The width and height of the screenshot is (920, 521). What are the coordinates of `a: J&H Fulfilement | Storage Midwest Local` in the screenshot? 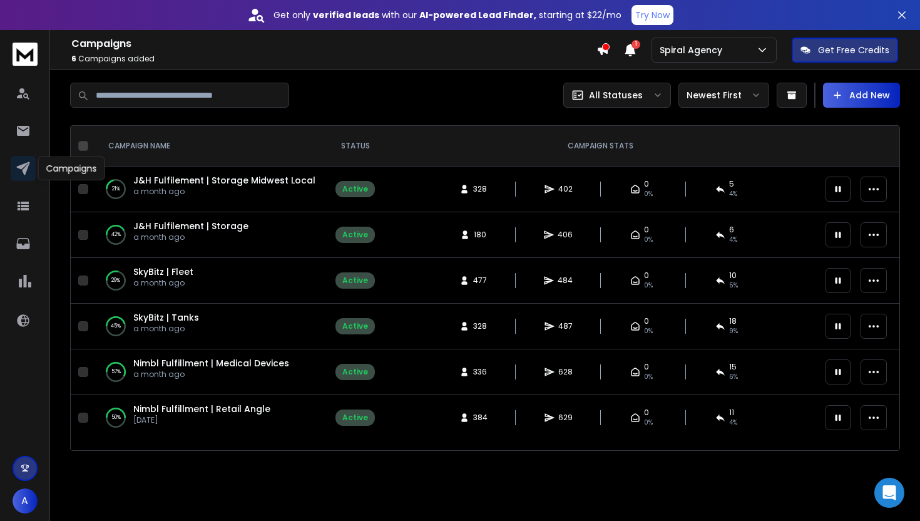 It's located at (224, 180).